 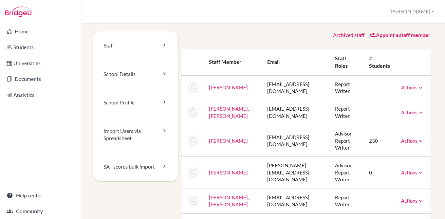 What do you see at coordinates (380, 141) in the screenshot?
I see `td: 230` at bounding box center [380, 141].